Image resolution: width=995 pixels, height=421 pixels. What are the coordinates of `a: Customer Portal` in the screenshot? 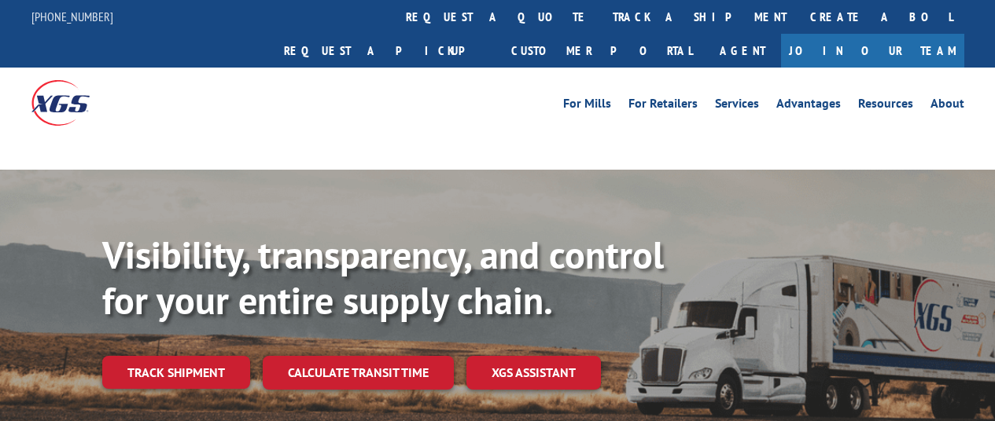 It's located at (602, 50).